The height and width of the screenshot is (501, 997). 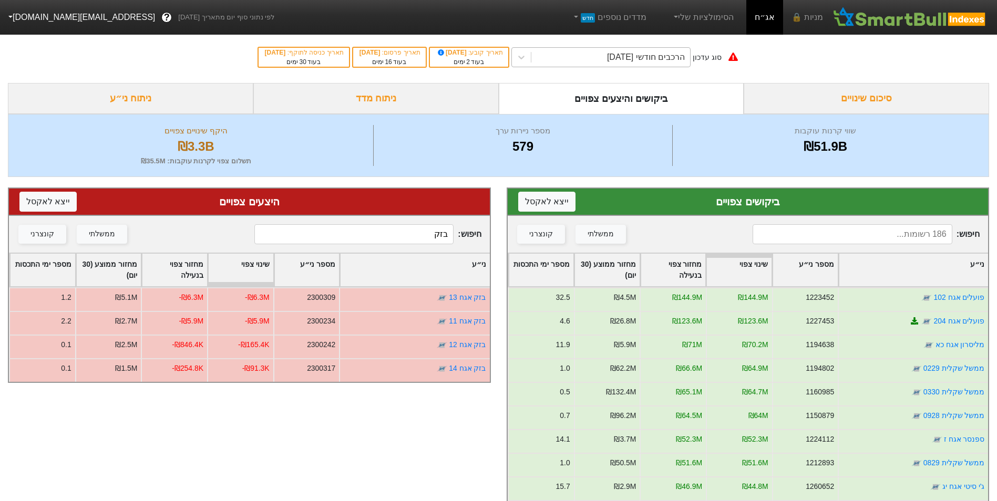 I want to click on div: 1194802, so click(x=819, y=368).